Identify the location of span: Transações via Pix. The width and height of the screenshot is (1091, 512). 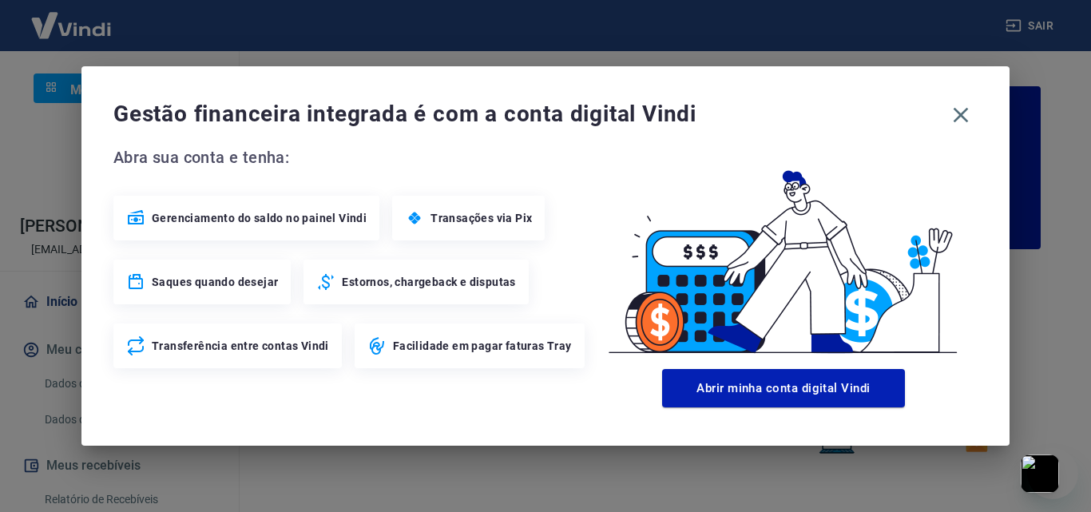
(481, 218).